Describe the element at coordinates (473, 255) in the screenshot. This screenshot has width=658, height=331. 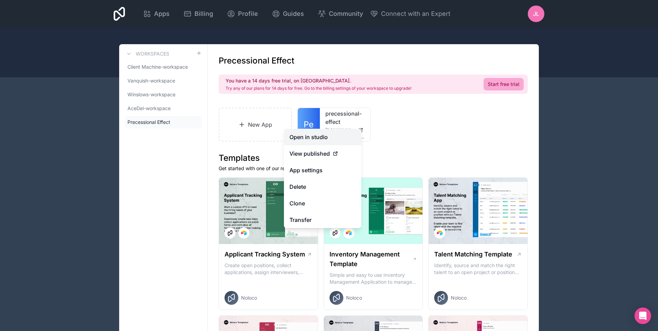
I see `h1: Talent Matching Template` at that location.